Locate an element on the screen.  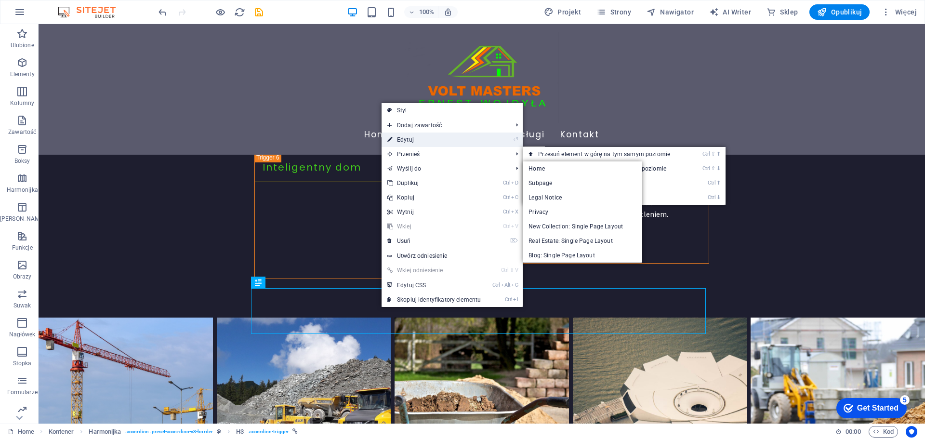
a: CtrlCKopiuj is located at coordinates (434, 198).